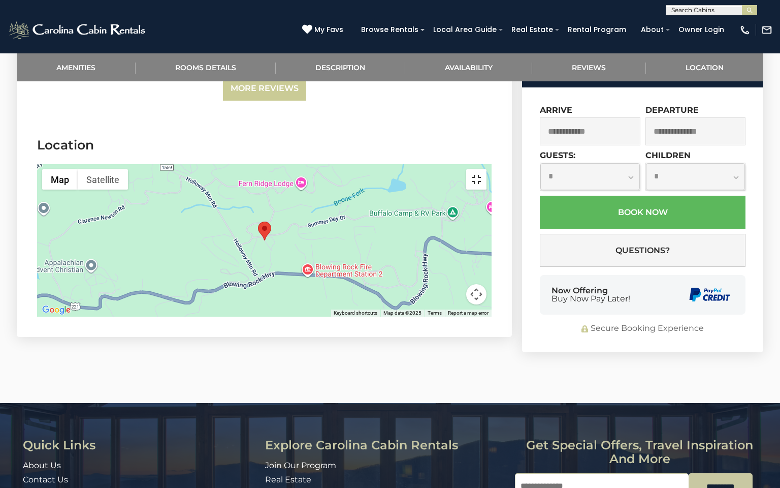 This screenshot has width=780, height=488. Describe the element at coordinates (56, 310) in the screenshot. I see `img: Google` at that location.